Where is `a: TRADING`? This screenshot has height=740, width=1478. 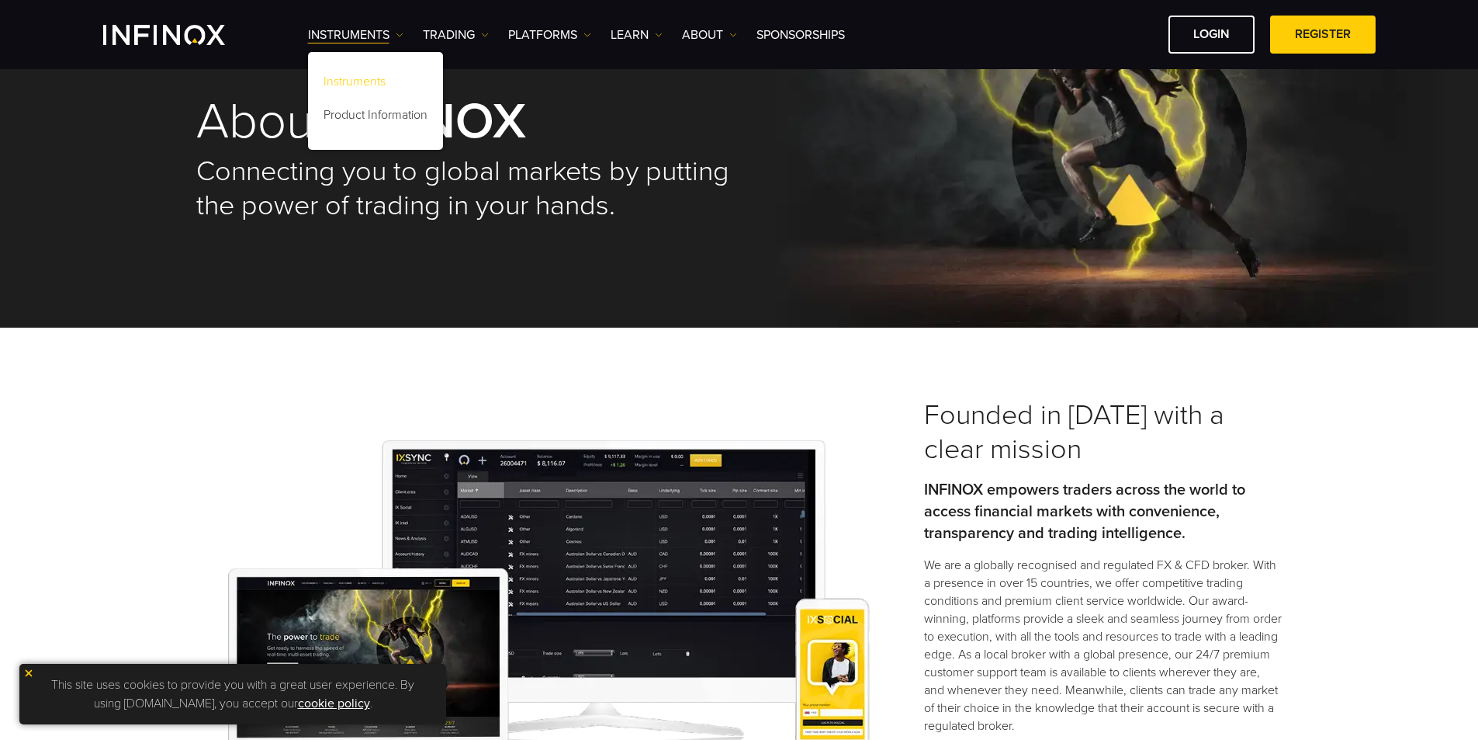
a: TRADING is located at coordinates (456, 35).